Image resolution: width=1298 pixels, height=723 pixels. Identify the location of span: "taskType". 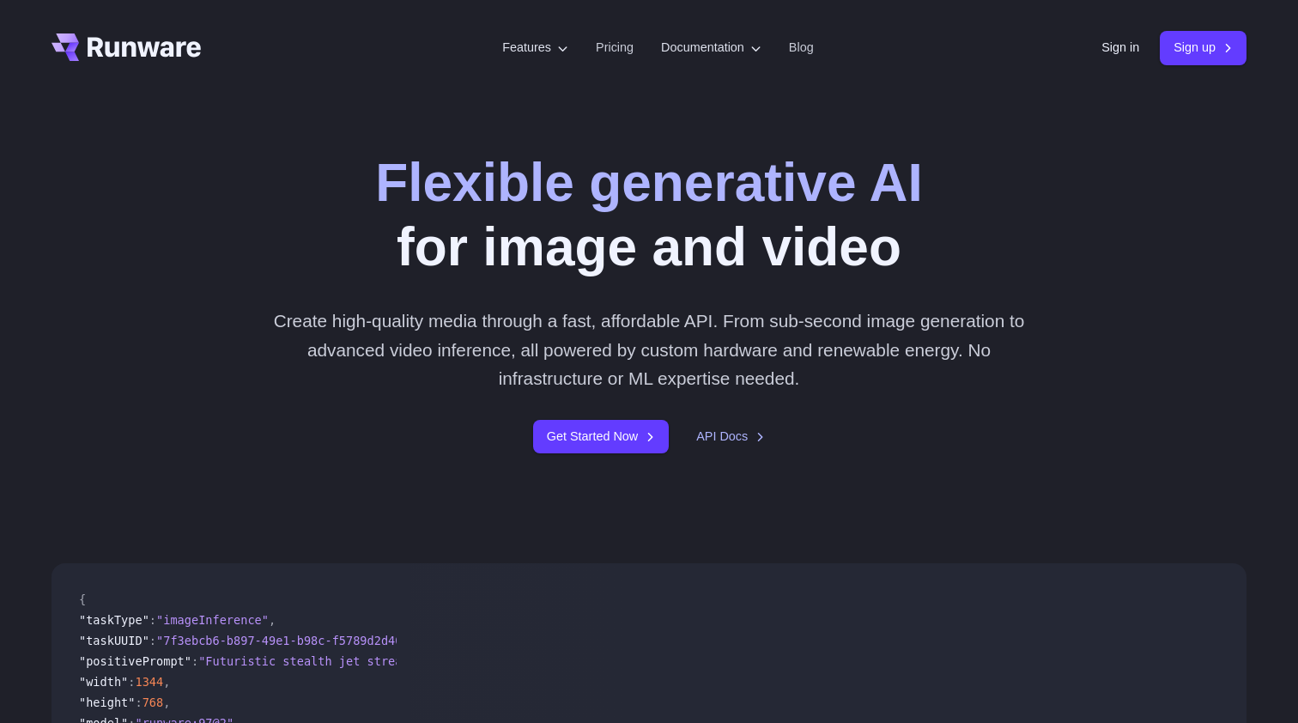
(114, 620).